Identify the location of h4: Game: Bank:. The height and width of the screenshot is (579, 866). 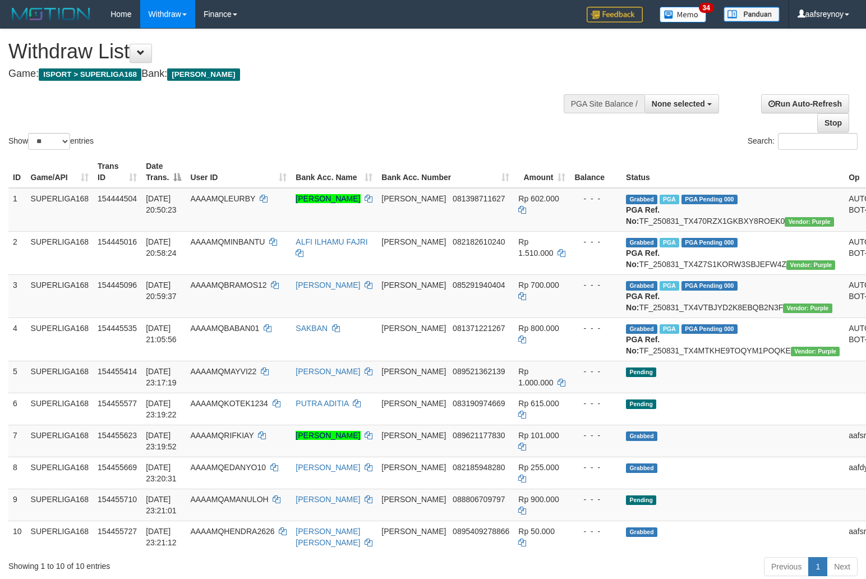
(287, 74).